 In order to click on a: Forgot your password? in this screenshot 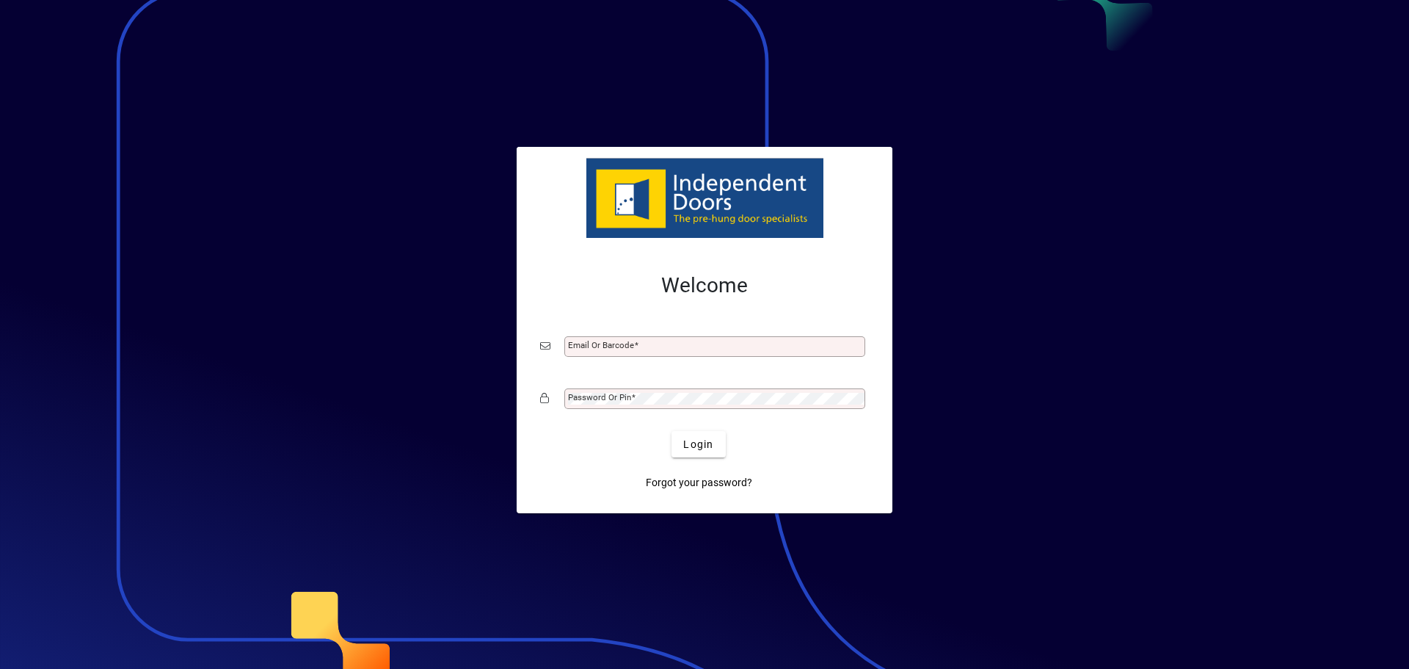, I will do `click(699, 482)`.